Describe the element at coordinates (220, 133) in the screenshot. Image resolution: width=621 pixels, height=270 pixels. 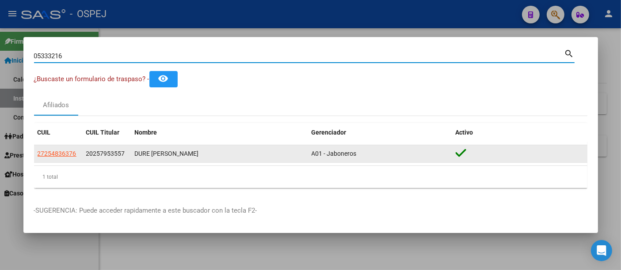
I see `datatable-header-cell: Nombre` at that location.